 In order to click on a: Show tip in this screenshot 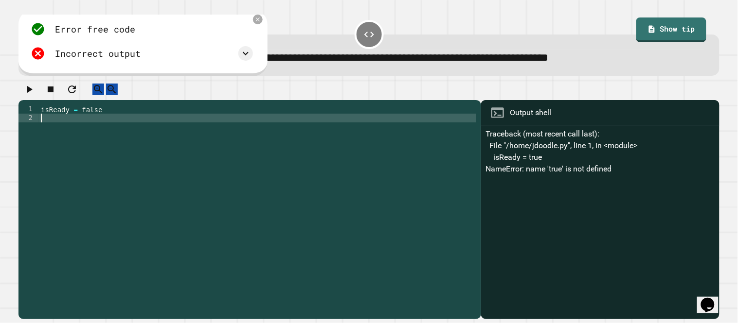, I will do `click(671, 30)`.